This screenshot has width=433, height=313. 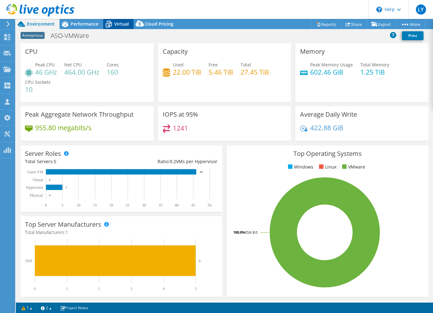 What do you see at coordinates (421, 9) in the screenshot?
I see `span: LY` at bounding box center [421, 9].